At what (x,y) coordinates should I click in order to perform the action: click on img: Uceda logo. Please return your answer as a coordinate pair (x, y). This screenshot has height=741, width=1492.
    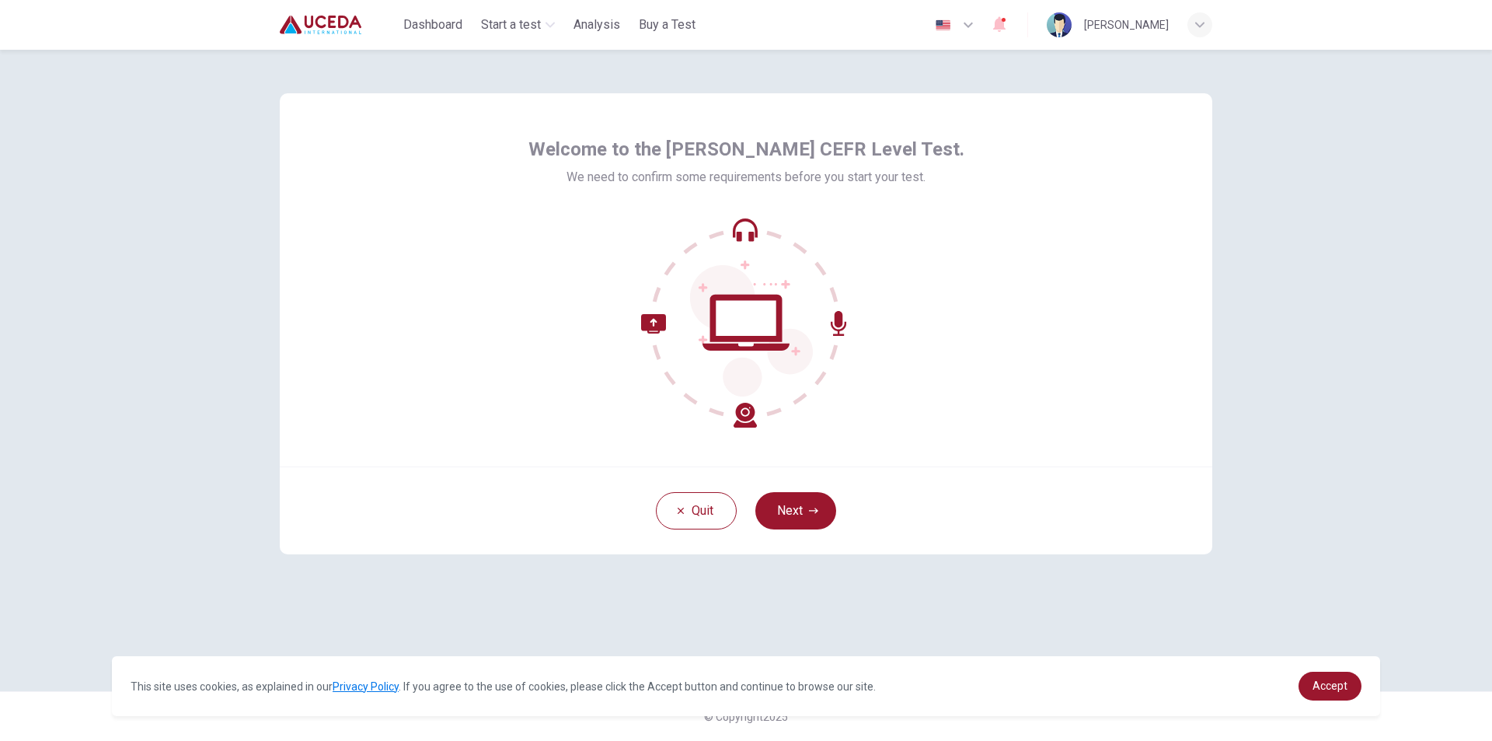
    Looking at the image, I should click on (320, 25).